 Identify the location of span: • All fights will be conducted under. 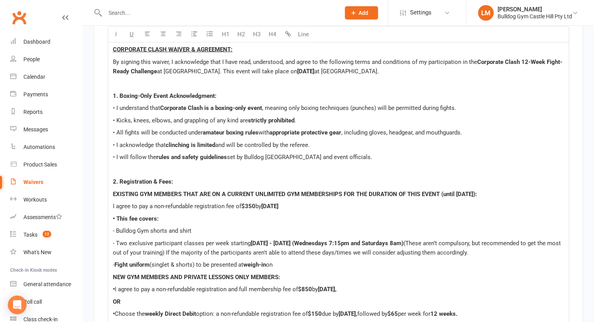
(158, 133).